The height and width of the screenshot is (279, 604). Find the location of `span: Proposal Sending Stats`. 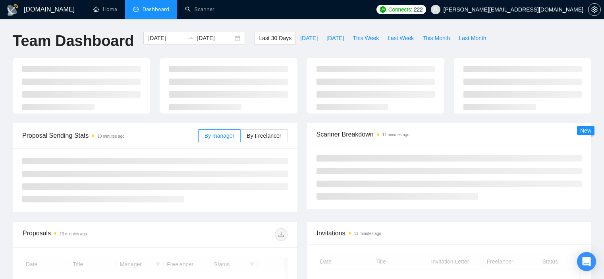

span: Proposal Sending Stats is located at coordinates (110, 135).